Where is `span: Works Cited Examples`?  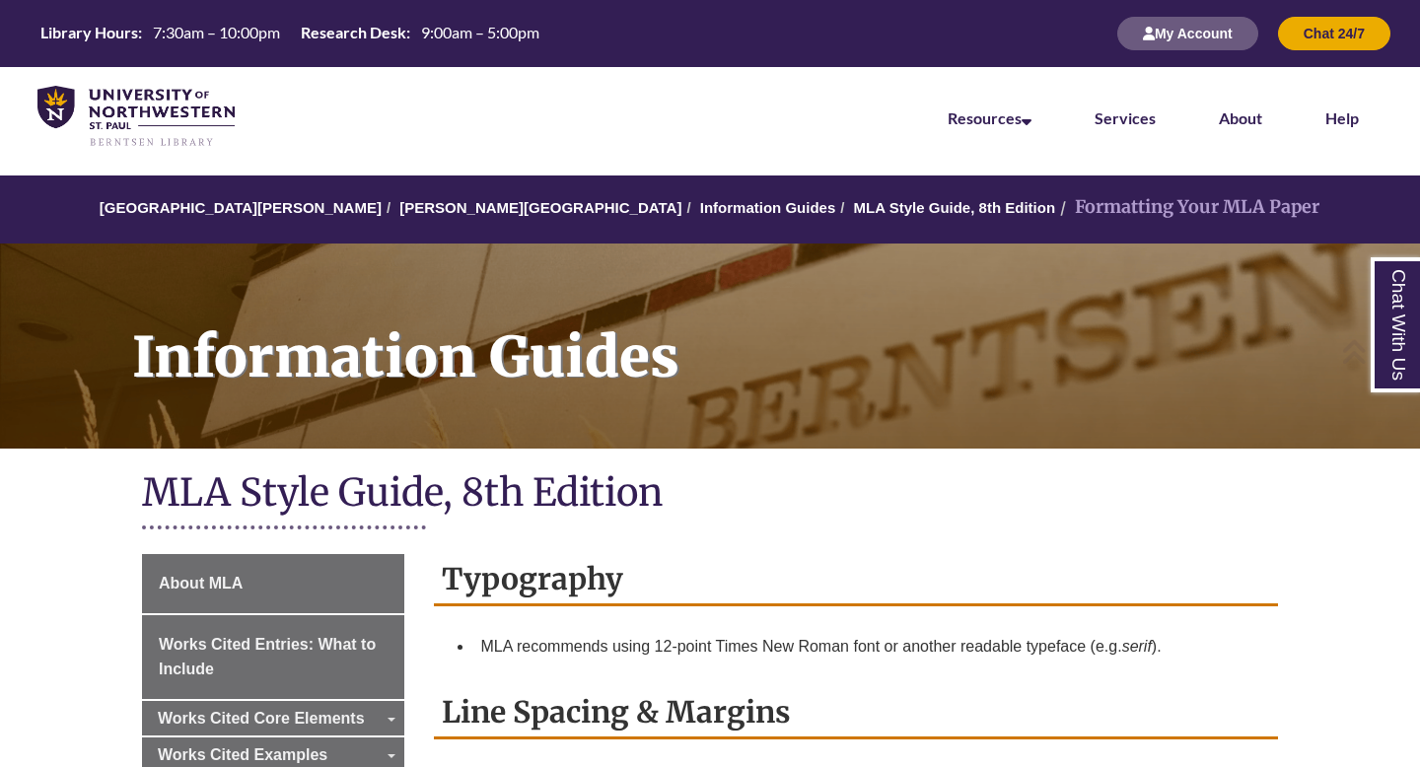 span: Works Cited Examples is located at coordinates (243, 754).